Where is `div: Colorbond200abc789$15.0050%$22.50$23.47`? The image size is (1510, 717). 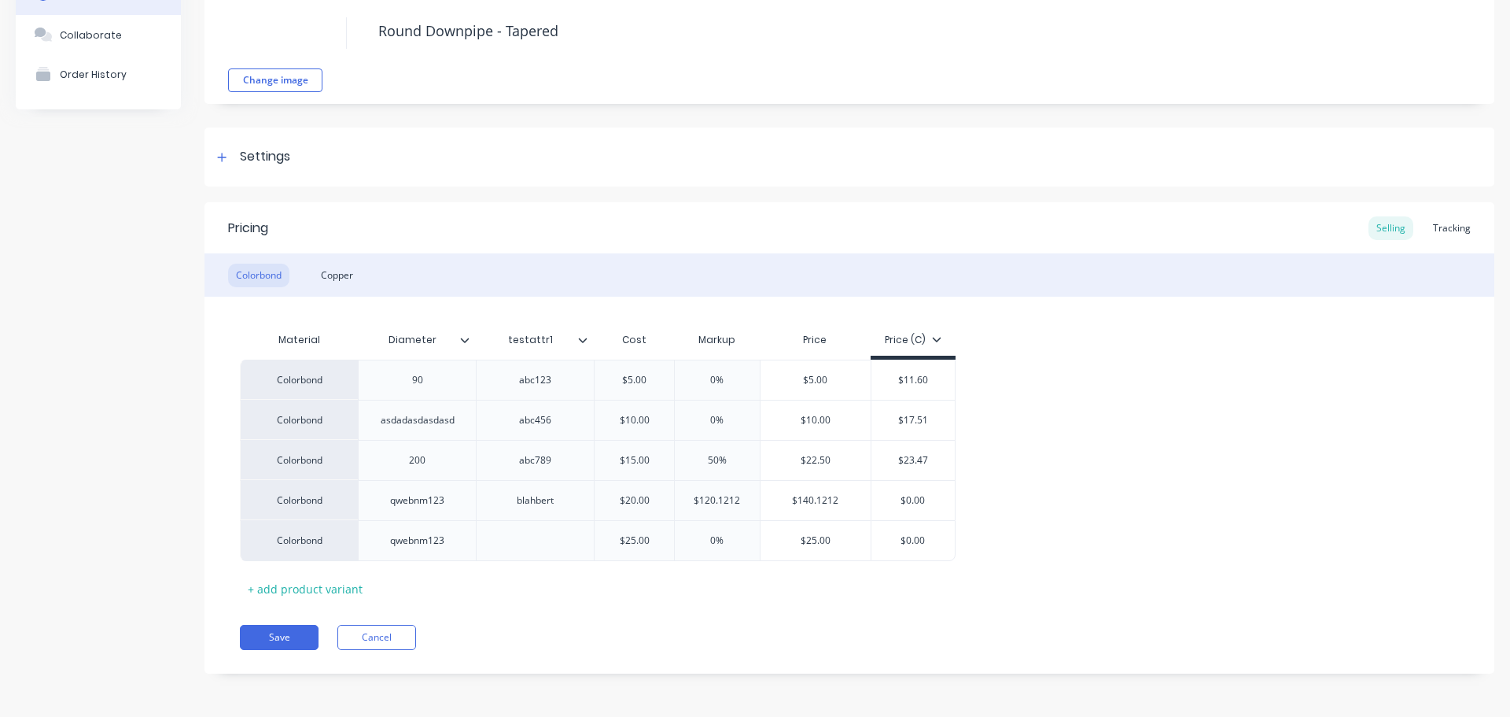
div: Colorbond200abc789$15.0050%$22.50$23.47 is located at coordinates (598, 459).